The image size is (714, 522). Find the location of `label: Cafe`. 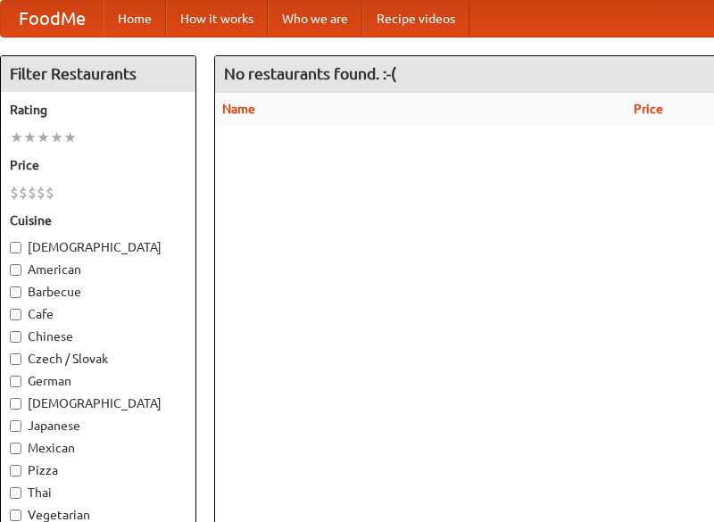

label: Cafe is located at coordinates (98, 314).